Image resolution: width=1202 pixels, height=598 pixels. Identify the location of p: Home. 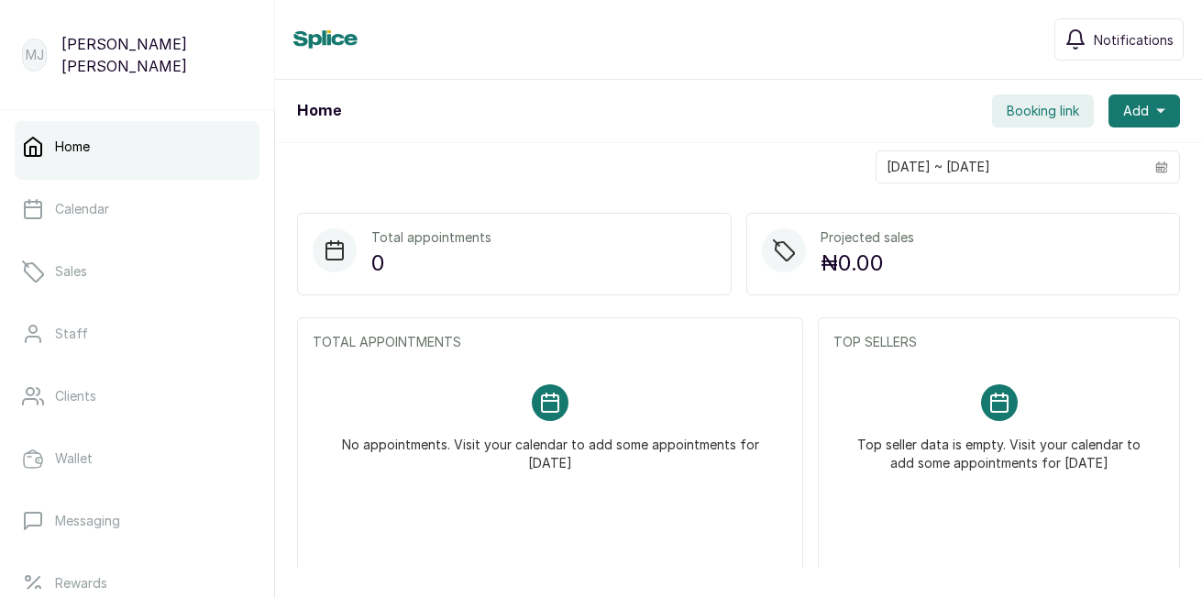
(72, 147).